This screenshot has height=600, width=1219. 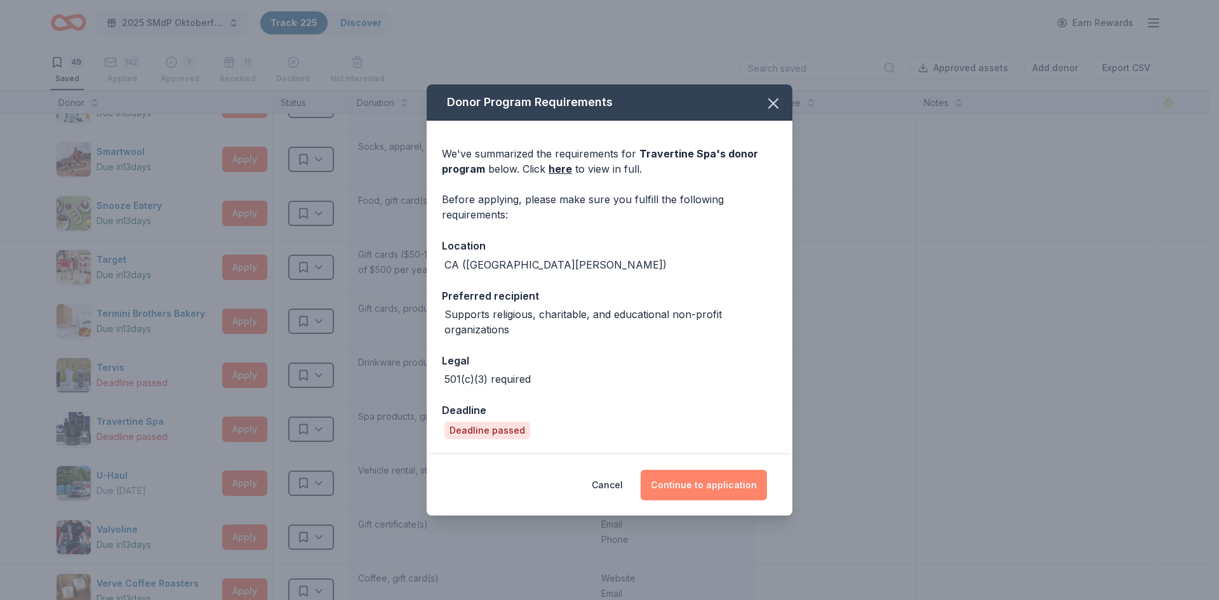 What do you see at coordinates (609, 161) in the screenshot?
I see `div: We've summarized the requirements for below. Click to view in full.` at bounding box center [609, 161].